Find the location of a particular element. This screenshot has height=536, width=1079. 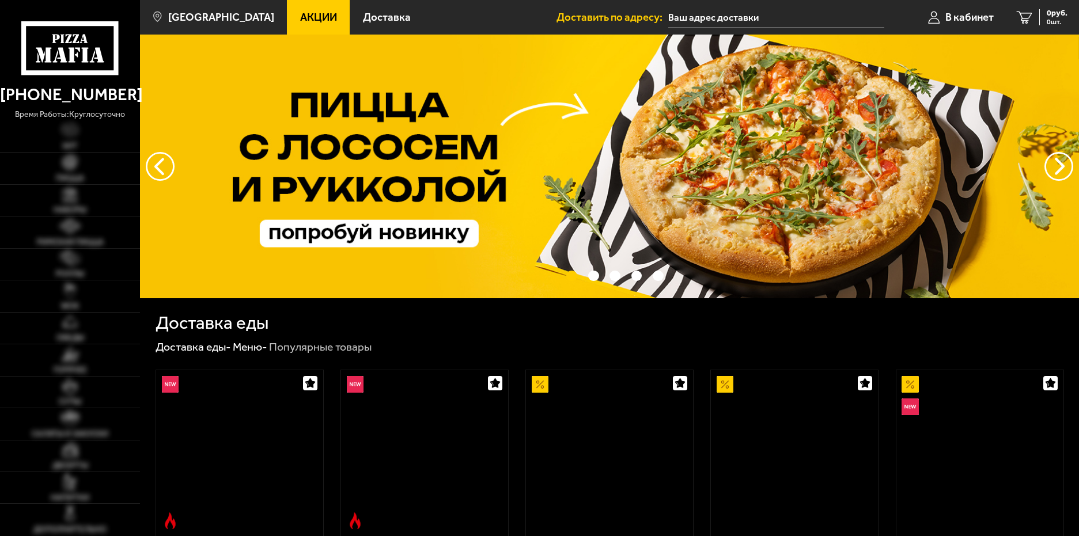

a: АкционныйПепперони 25 см (толстое с сыром) is located at coordinates (795, 453).